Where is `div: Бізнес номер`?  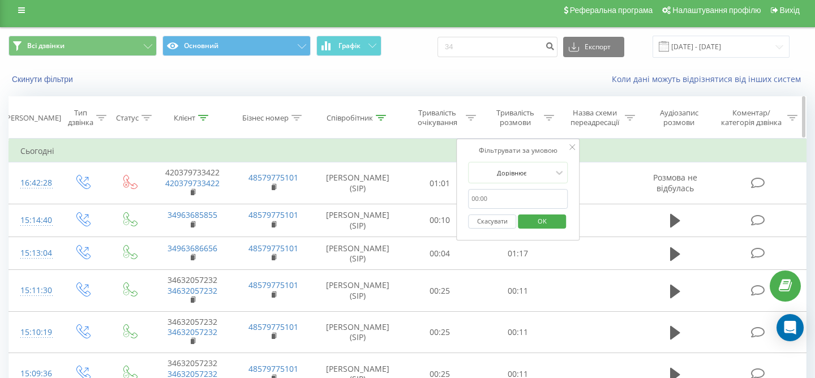 div: Бізнес номер is located at coordinates (265, 118).